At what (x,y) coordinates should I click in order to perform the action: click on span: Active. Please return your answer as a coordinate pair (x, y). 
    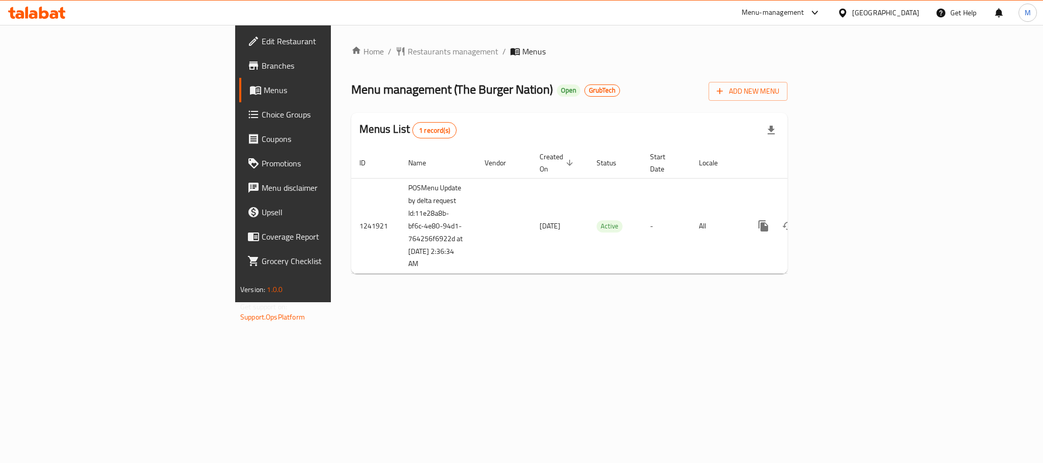
    Looking at the image, I should click on (609, 226).